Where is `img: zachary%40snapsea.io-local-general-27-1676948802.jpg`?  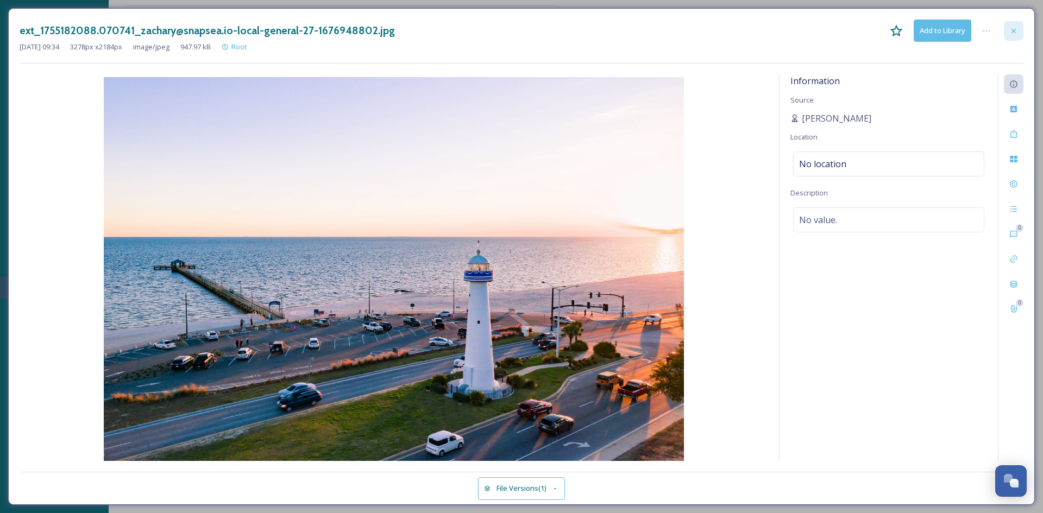 img: zachary%40snapsea.io-local-general-27-1676948802.jpg is located at coordinates (394, 270).